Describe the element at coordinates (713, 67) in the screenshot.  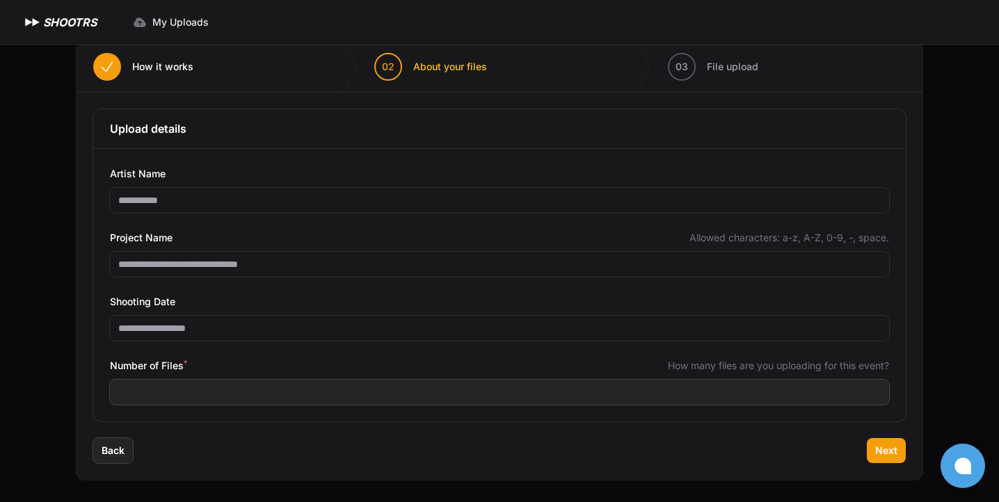
I see `button: 03 File upload` at that location.